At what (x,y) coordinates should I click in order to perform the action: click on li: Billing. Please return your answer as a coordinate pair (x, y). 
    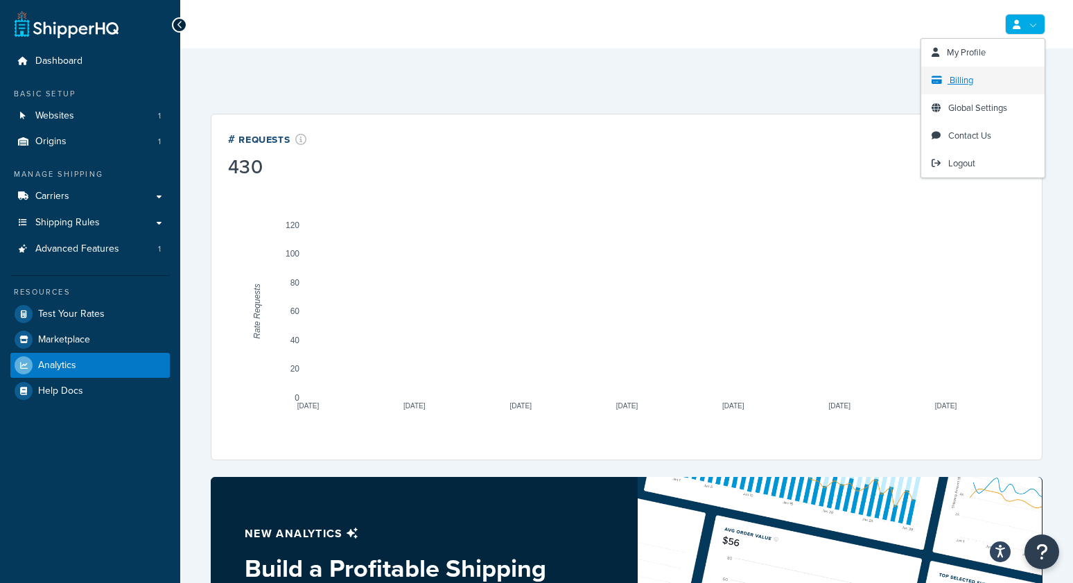
    Looking at the image, I should click on (983, 80).